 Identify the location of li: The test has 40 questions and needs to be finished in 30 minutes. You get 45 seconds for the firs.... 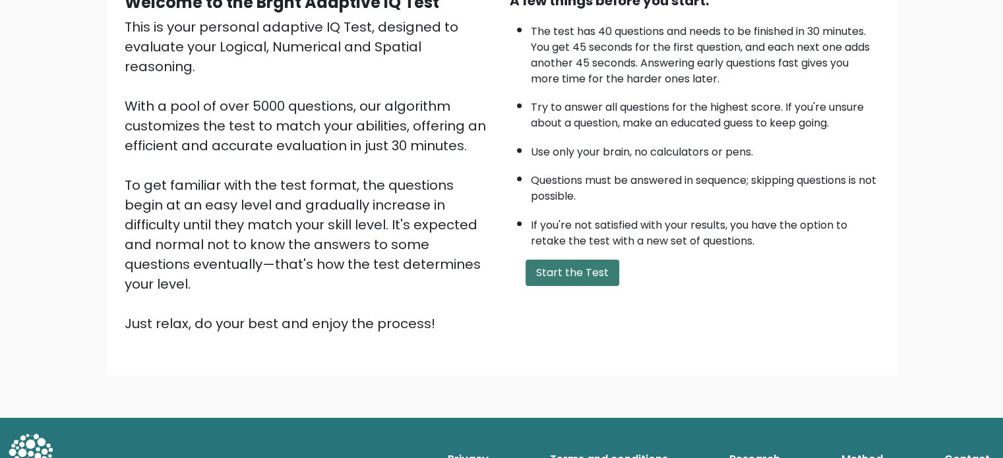
(705, 52).